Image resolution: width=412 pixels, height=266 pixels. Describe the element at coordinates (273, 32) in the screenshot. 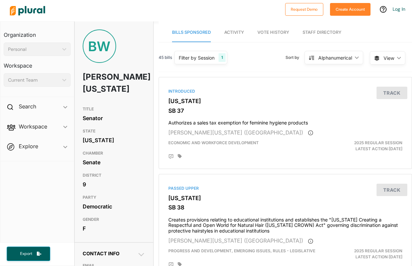

I see `a: Vote History` at that location.